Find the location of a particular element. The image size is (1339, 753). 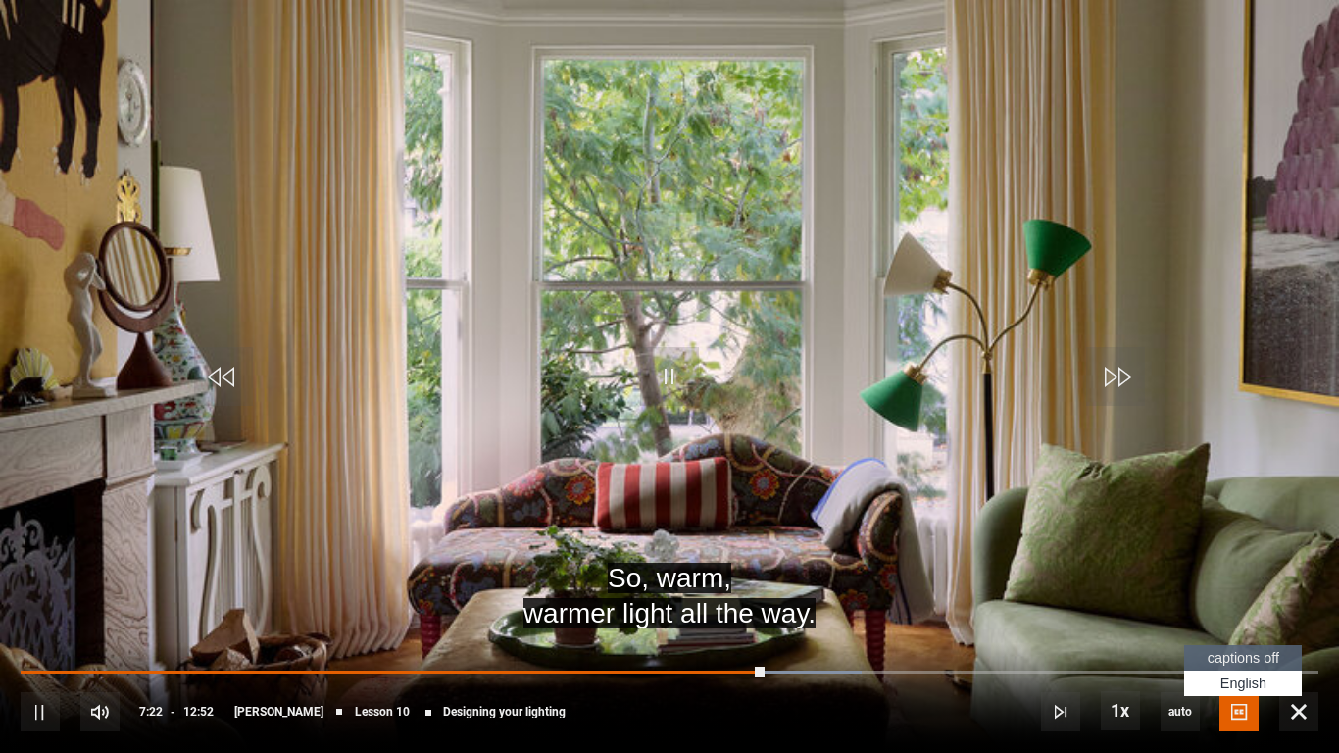

button: Pause is located at coordinates (40, 712).